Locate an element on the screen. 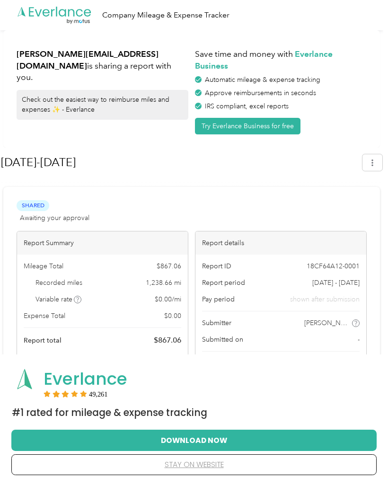 The height and width of the screenshot is (486, 388). span: Pay period is located at coordinates (218, 299).